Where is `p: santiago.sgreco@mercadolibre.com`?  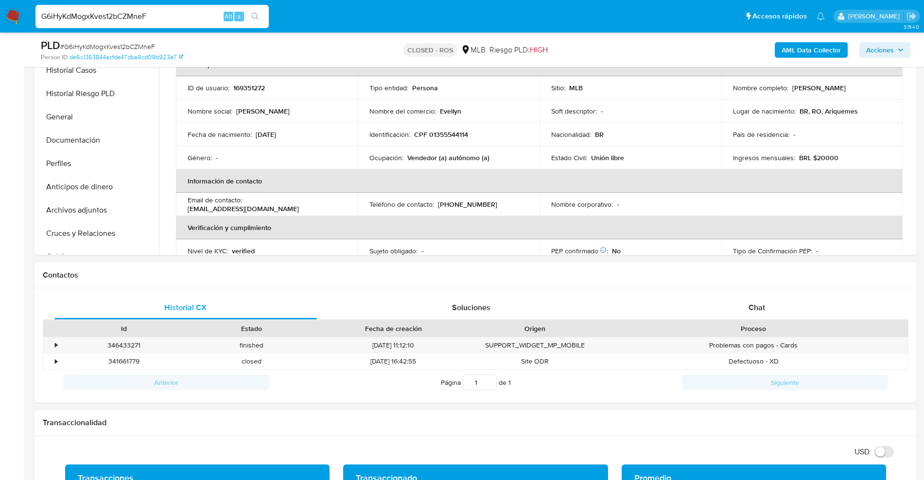
p: santiago.sgreco@mercadolibre.com is located at coordinates (875, 16).